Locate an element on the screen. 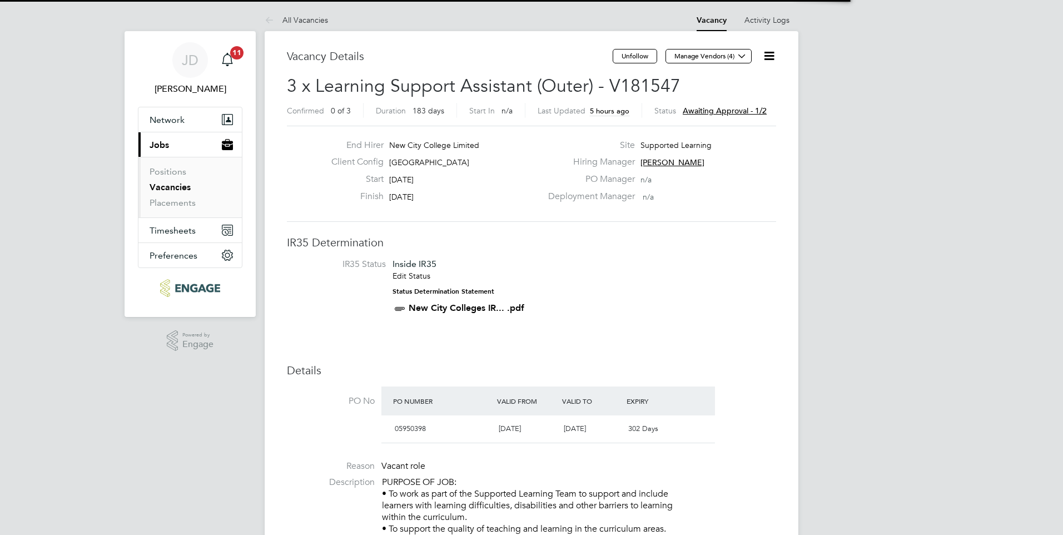 Image resolution: width=1063 pixels, height=535 pixels. button: Jobs is located at coordinates (190, 145).